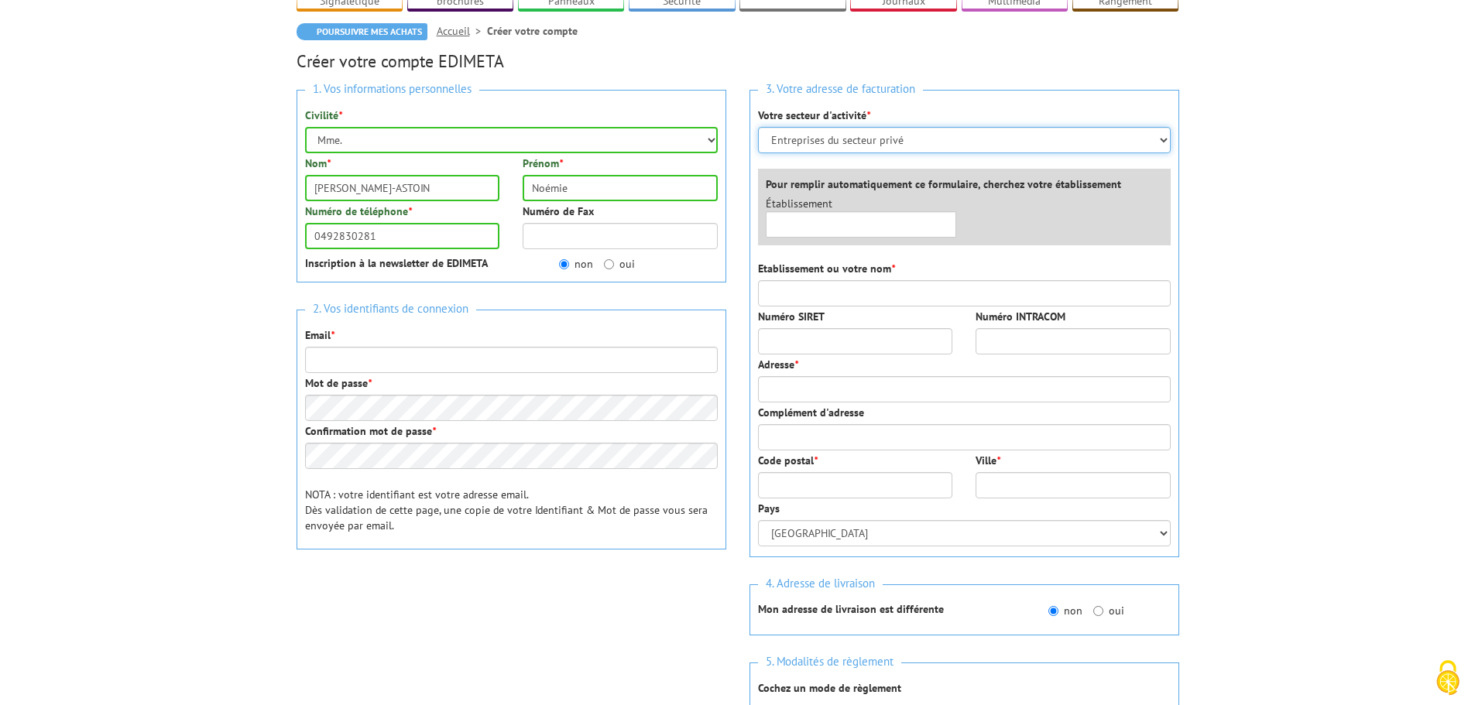  What do you see at coordinates (787, 461) in the screenshot?
I see `label: Code postal` at bounding box center [787, 461].